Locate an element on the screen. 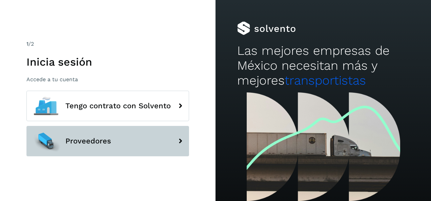  span: Tengo contrato con Solvento is located at coordinates (118, 106).